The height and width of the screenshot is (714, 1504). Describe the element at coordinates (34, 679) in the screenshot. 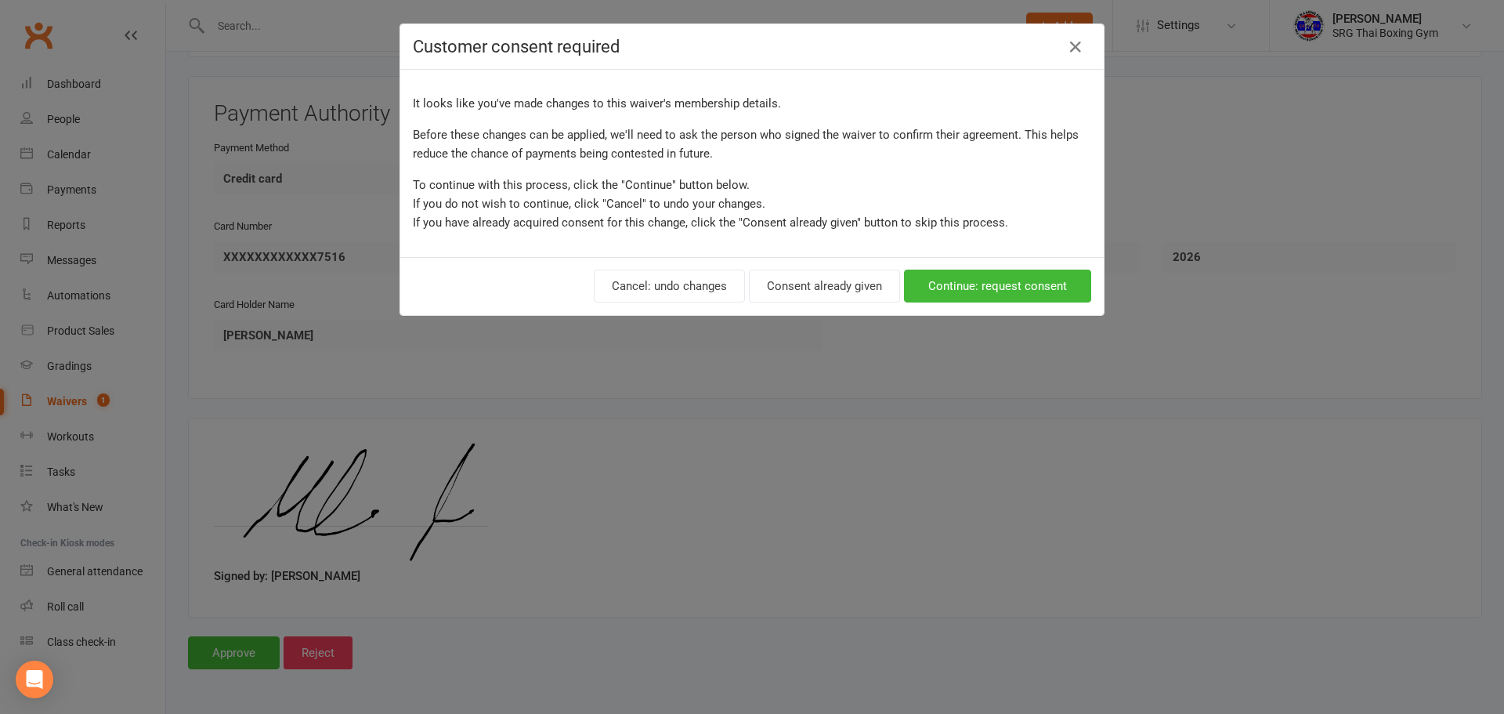

I see `div: Open Intercom Messenger` at that location.